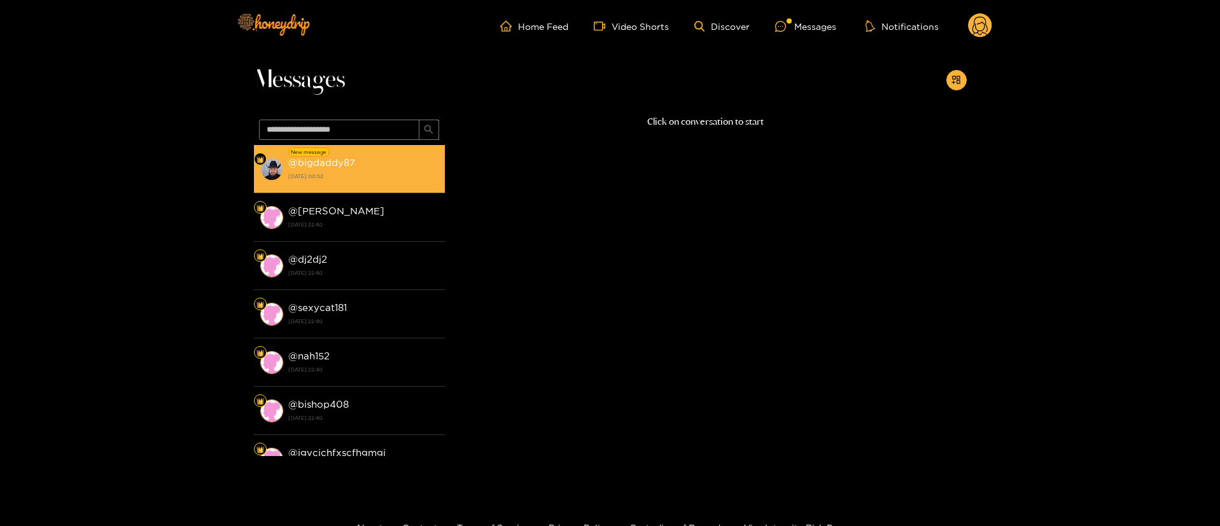 This screenshot has height=526, width=1220. Describe the element at coordinates (299, 80) in the screenshot. I see `span: Messages` at that location.